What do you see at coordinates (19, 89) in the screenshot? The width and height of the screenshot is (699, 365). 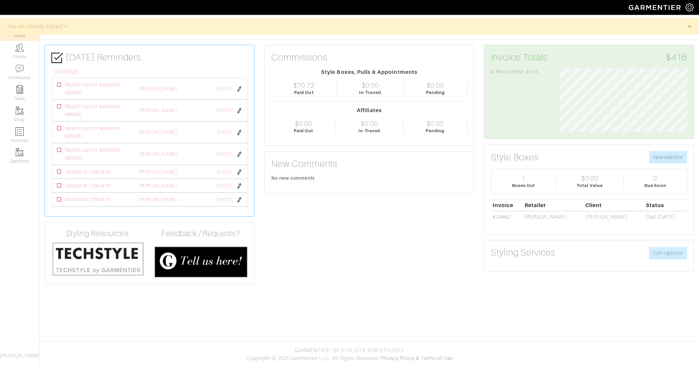 I see `img: reminder-icon-8004d30b9f0a5d33ae49ab947aed9ed385cf756f9e5892f1edd6e32f2345188e.png` at bounding box center [19, 89].